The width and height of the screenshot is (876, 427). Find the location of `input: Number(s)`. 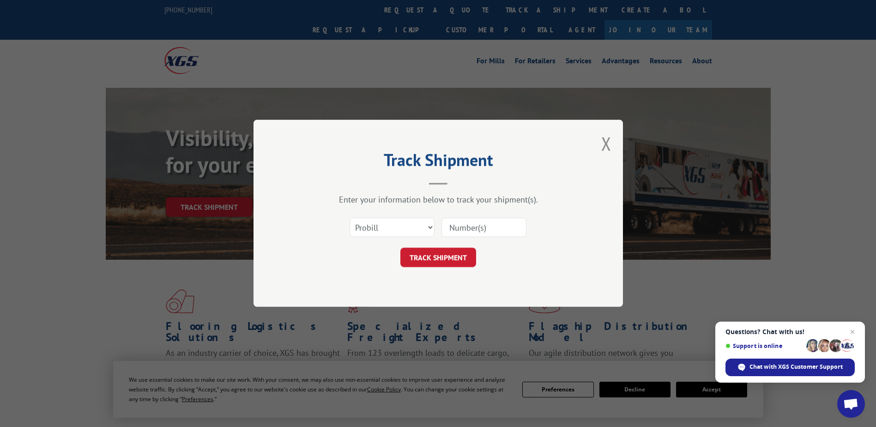

input: Number(s) is located at coordinates (484, 228).